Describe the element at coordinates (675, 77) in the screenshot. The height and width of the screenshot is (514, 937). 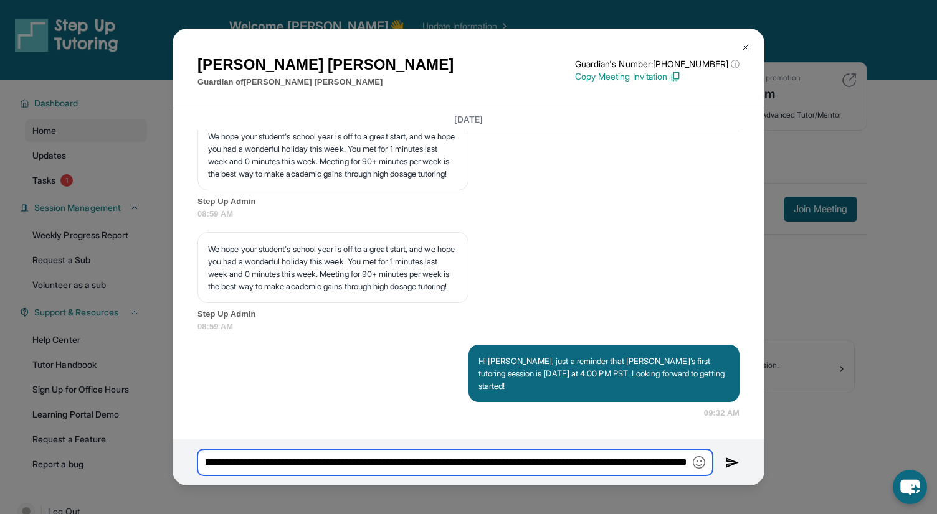
I see `img: Copy Icon` at that location.